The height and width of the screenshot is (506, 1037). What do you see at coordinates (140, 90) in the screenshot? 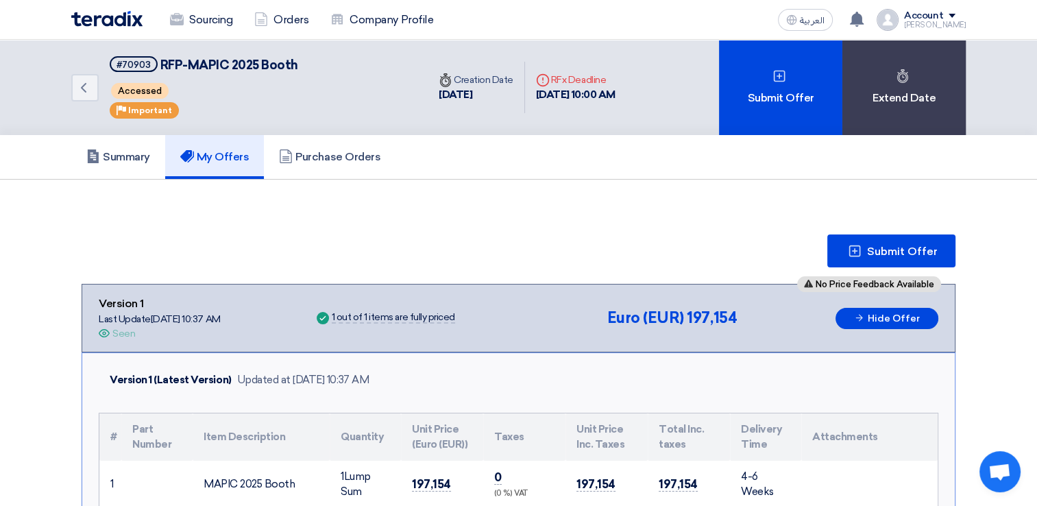
I see `span: Accessed` at bounding box center [140, 90].